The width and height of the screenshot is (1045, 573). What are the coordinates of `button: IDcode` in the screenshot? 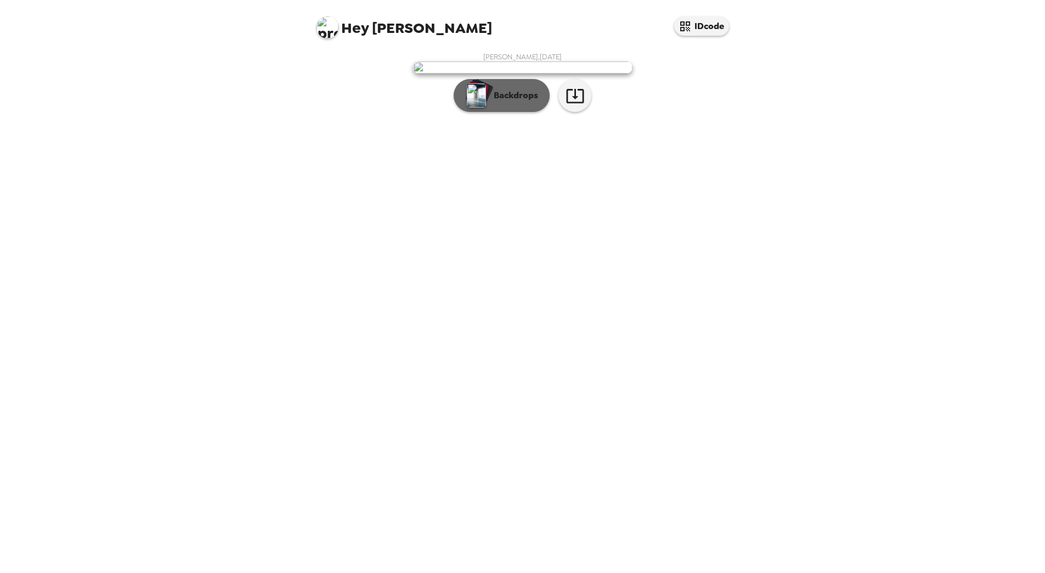 It's located at (702, 26).